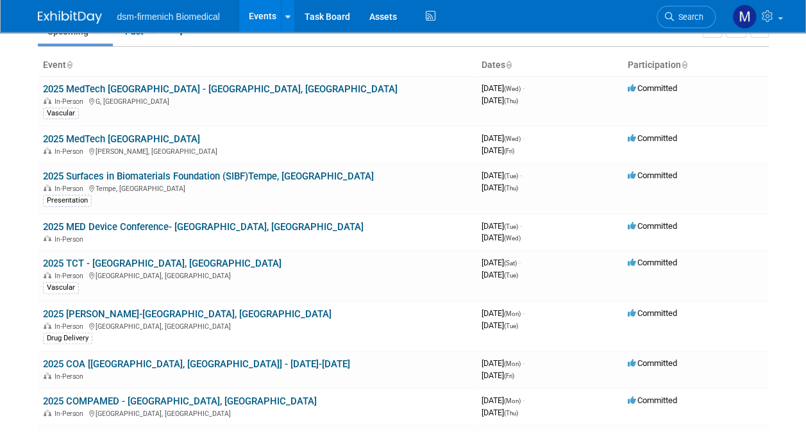 Image resolution: width=806 pixels, height=432 pixels. Describe the element at coordinates (744, 17) in the screenshot. I see `img: Melanie Davison` at that location.